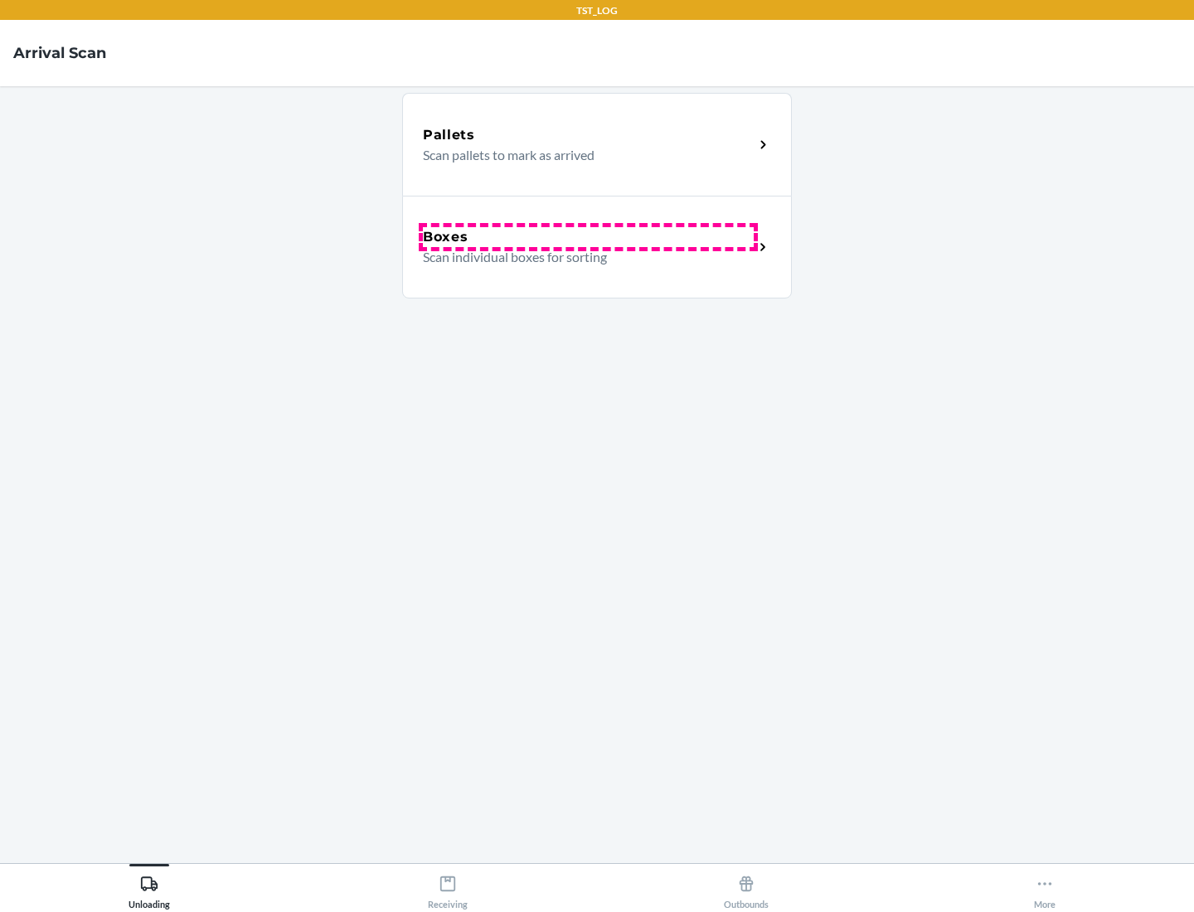 The width and height of the screenshot is (1194, 912). I want to click on h4: Arrival Scan, so click(60, 53).